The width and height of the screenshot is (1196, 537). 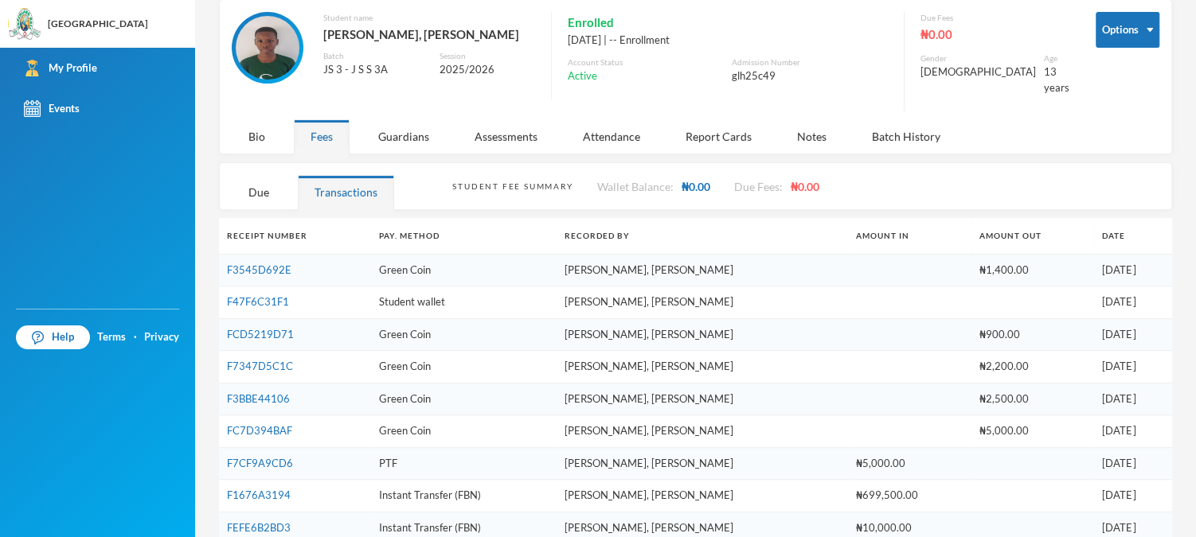 I want to click on td: ₦2,200.00, so click(x=1032, y=367).